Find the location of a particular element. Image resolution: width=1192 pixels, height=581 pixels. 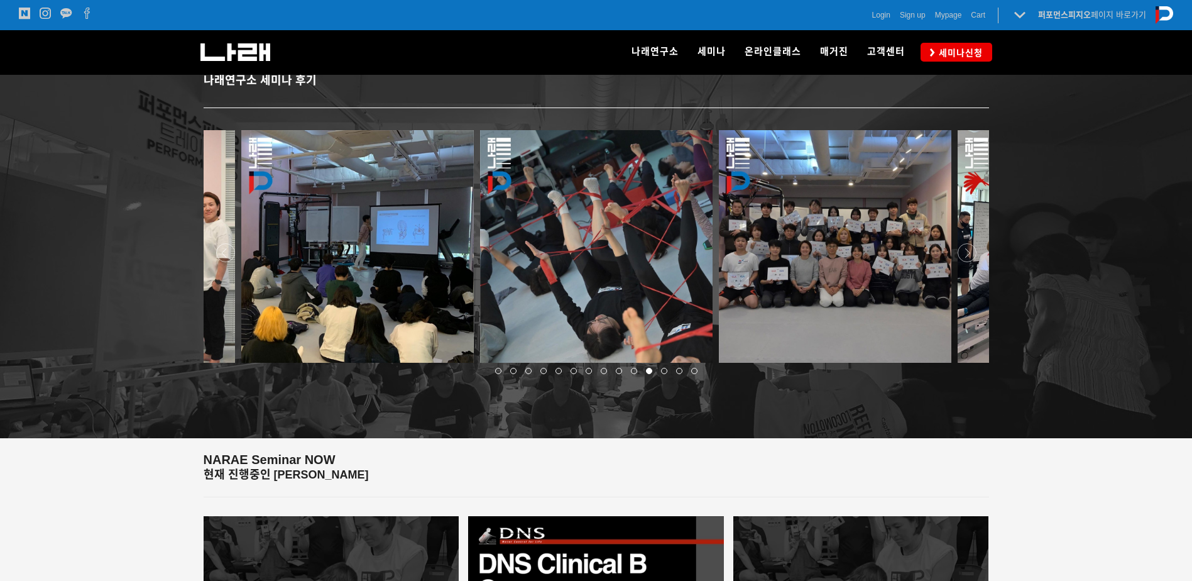

span: 나래연구소 is located at coordinates (655, 52).